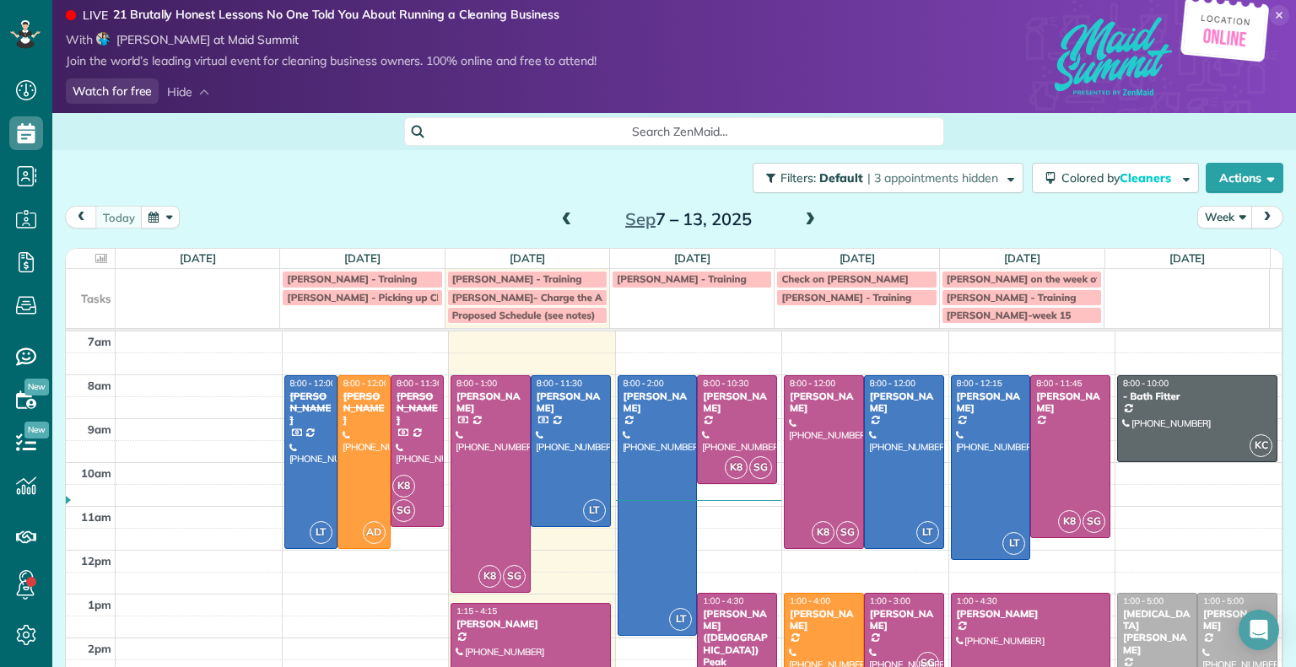  I want to click on span: 8am, so click(100, 386).